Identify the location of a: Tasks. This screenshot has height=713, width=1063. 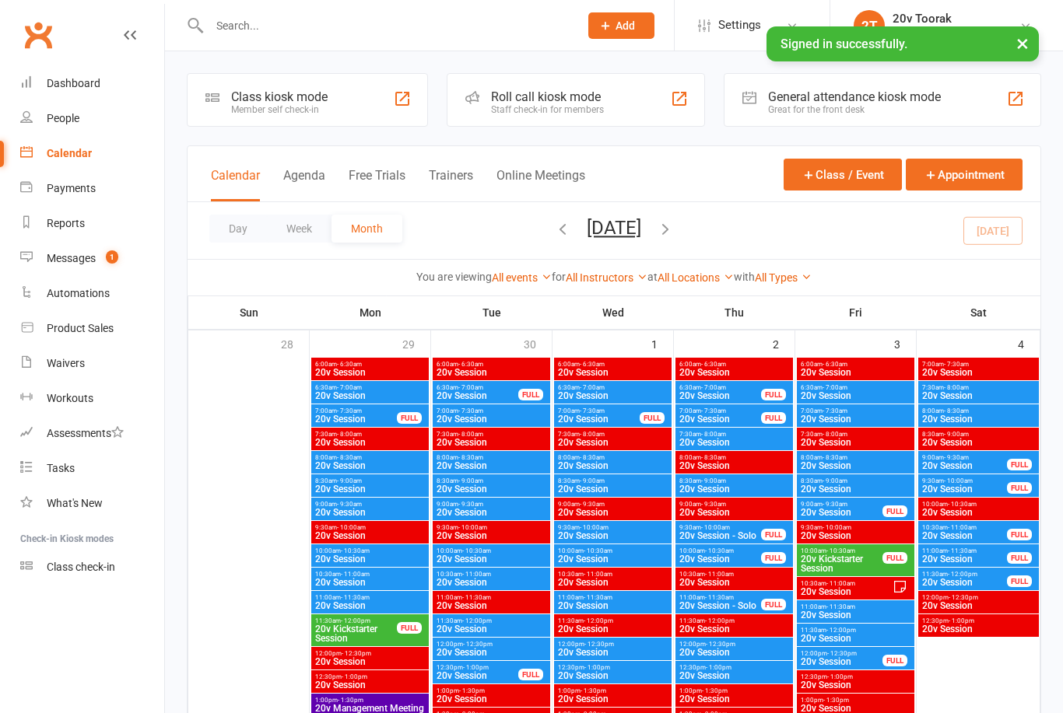
(92, 468).